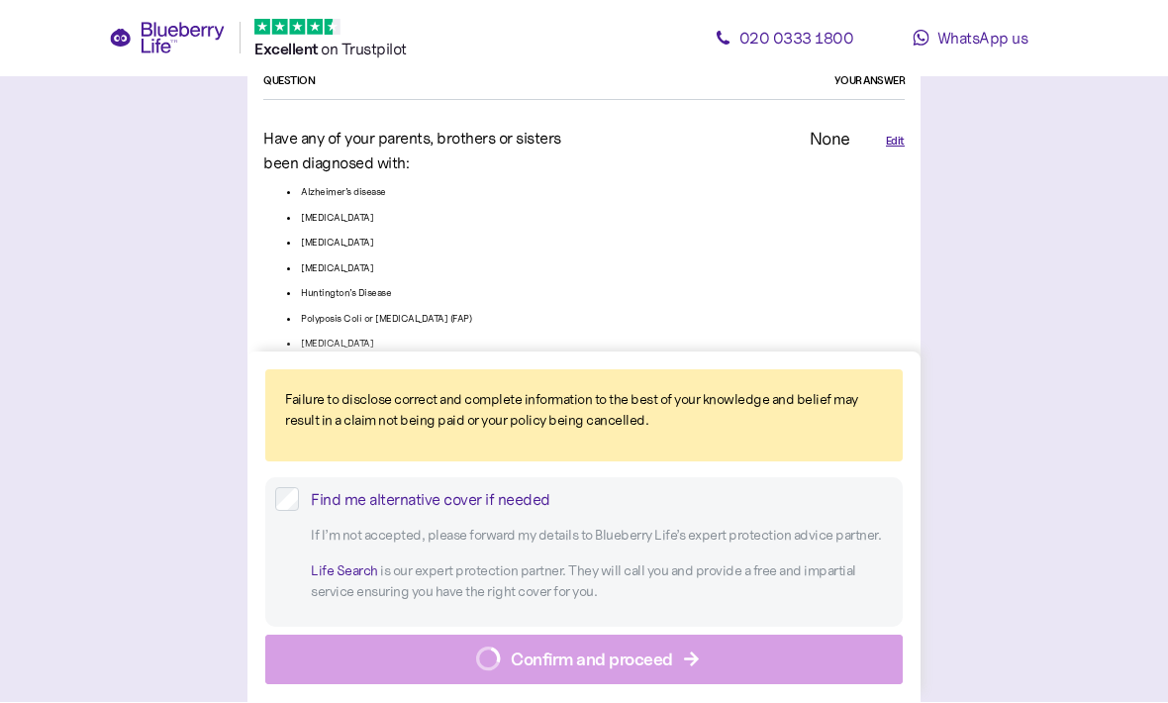  What do you see at coordinates (420, 151) in the screenshot?
I see `div: Have any of your parents, brothers or sisters been diagnosed with:` at bounding box center [420, 151].